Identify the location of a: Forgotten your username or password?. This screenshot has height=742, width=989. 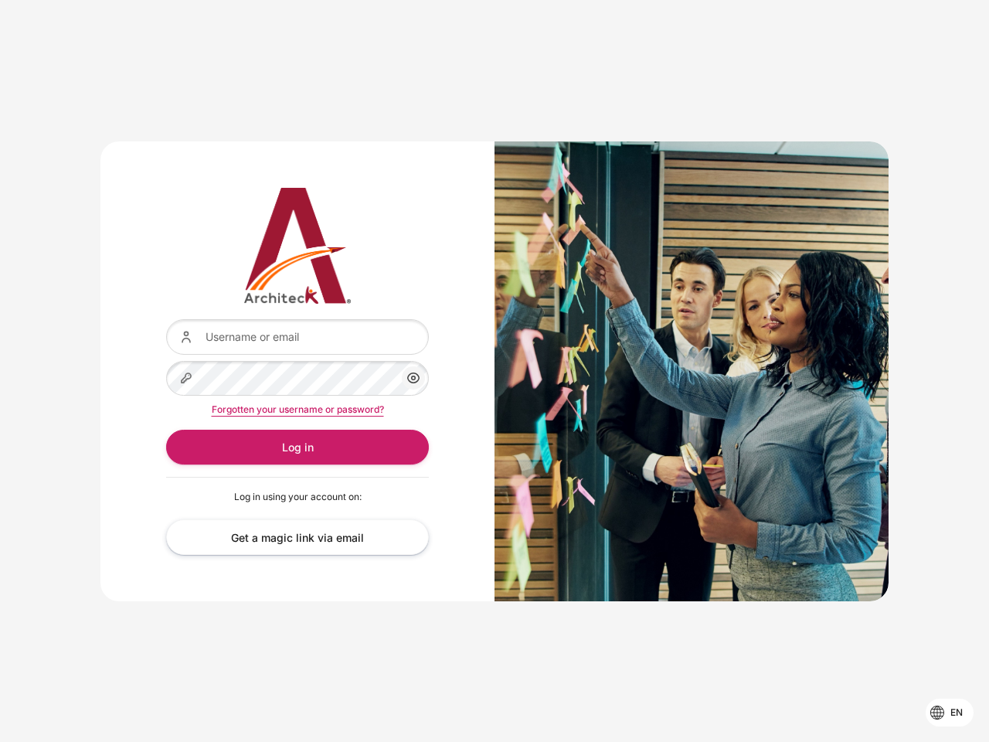
(298, 409).